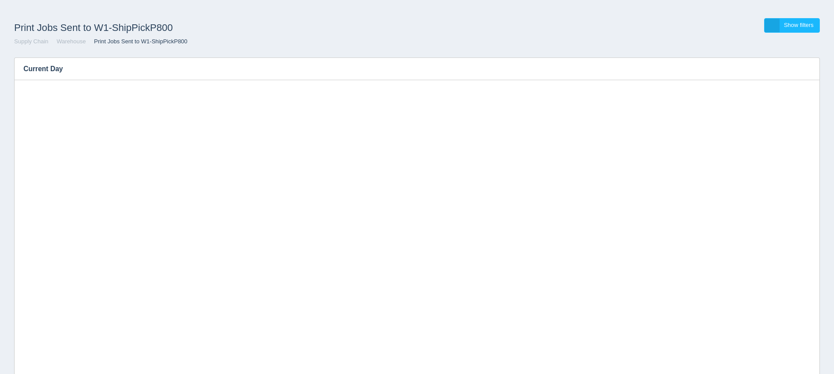  Describe the element at coordinates (31, 41) in the screenshot. I see `a: Supply Chain` at that location.